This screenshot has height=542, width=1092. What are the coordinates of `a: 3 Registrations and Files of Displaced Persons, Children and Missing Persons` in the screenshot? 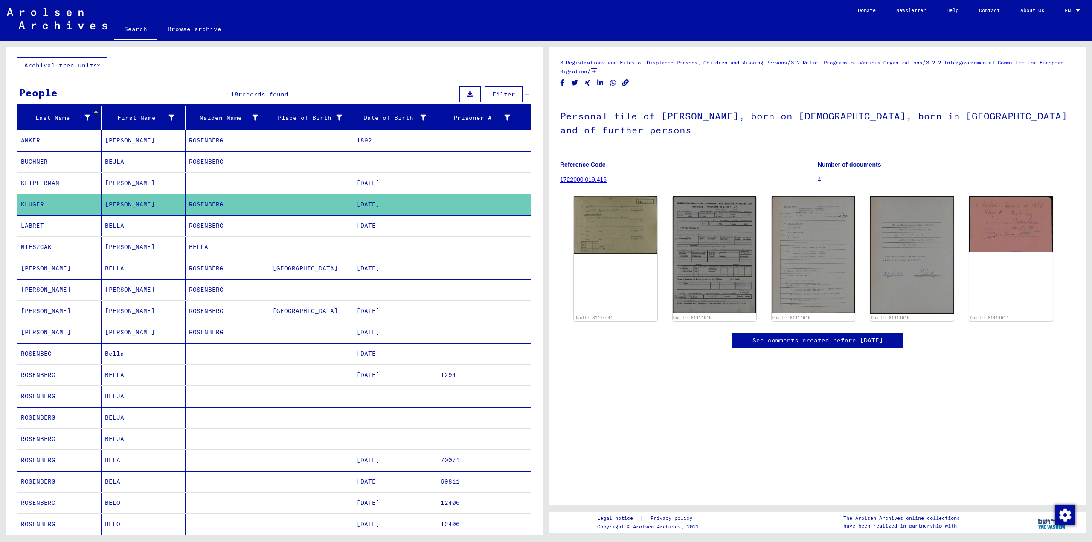 It's located at (673, 62).